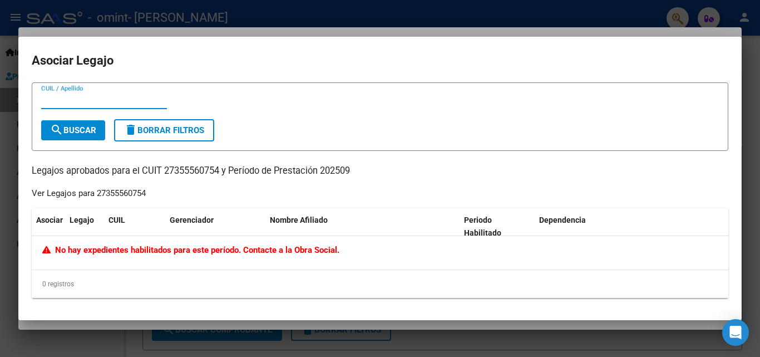 The width and height of the screenshot is (760, 357). I want to click on span: Borrar Filtros, so click(164, 130).